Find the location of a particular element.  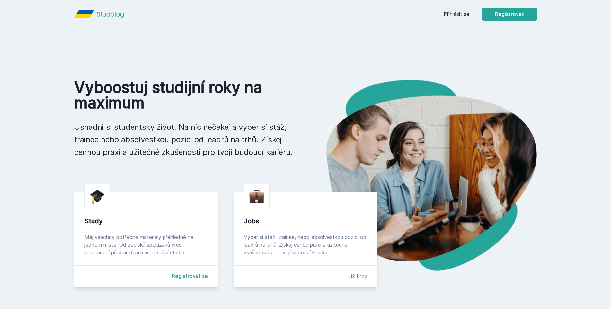

p: Usnadni si studentský život. Na nic nečekej a vyber si stáž, trainee nebo absolvestkou pozici od ... is located at coordinates (185, 139).